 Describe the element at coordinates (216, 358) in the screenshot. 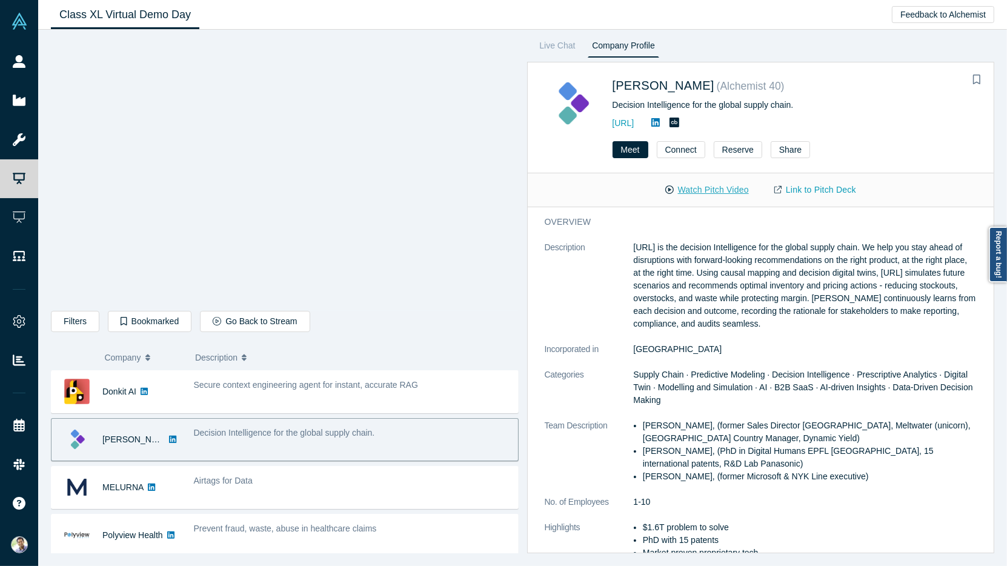

I see `span: Description` at that location.